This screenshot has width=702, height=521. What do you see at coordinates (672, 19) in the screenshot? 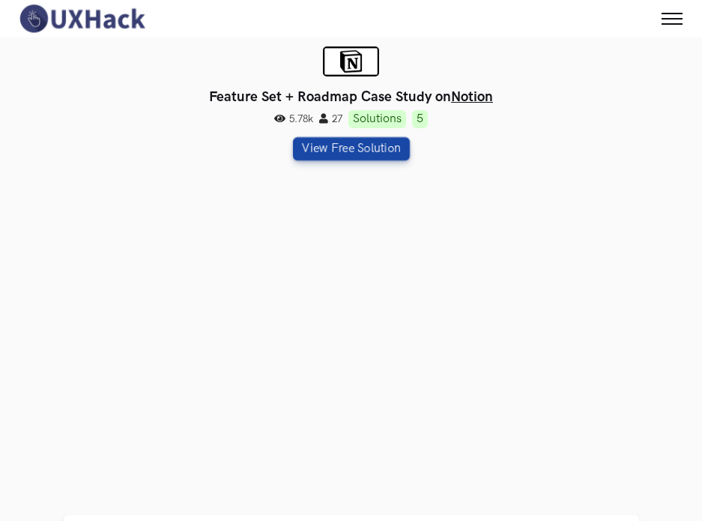
I see `button: Toggle menu` at bounding box center [672, 19].